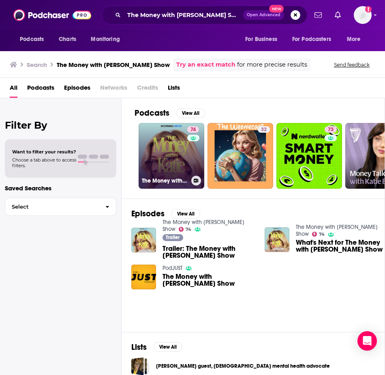 This screenshot has width=385, height=375. What do you see at coordinates (261, 39) in the screenshot?
I see `span: For Business` at bounding box center [261, 39].